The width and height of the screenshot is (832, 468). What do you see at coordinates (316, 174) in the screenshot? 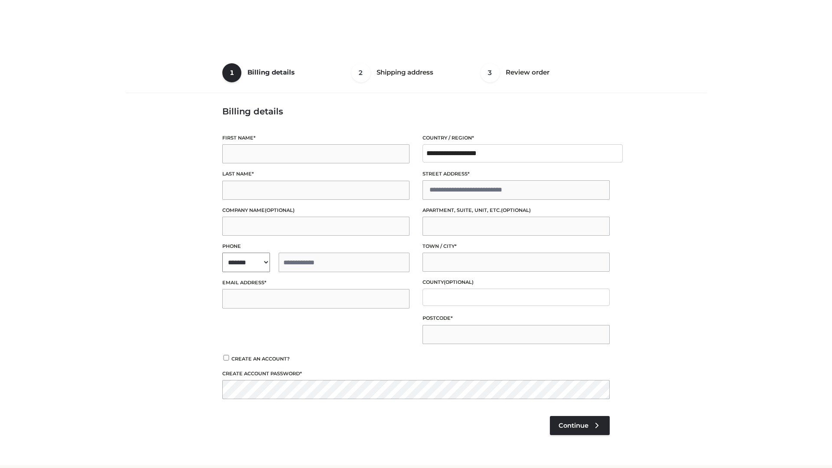
I see `label: Last name` at bounding box center [316, 174].